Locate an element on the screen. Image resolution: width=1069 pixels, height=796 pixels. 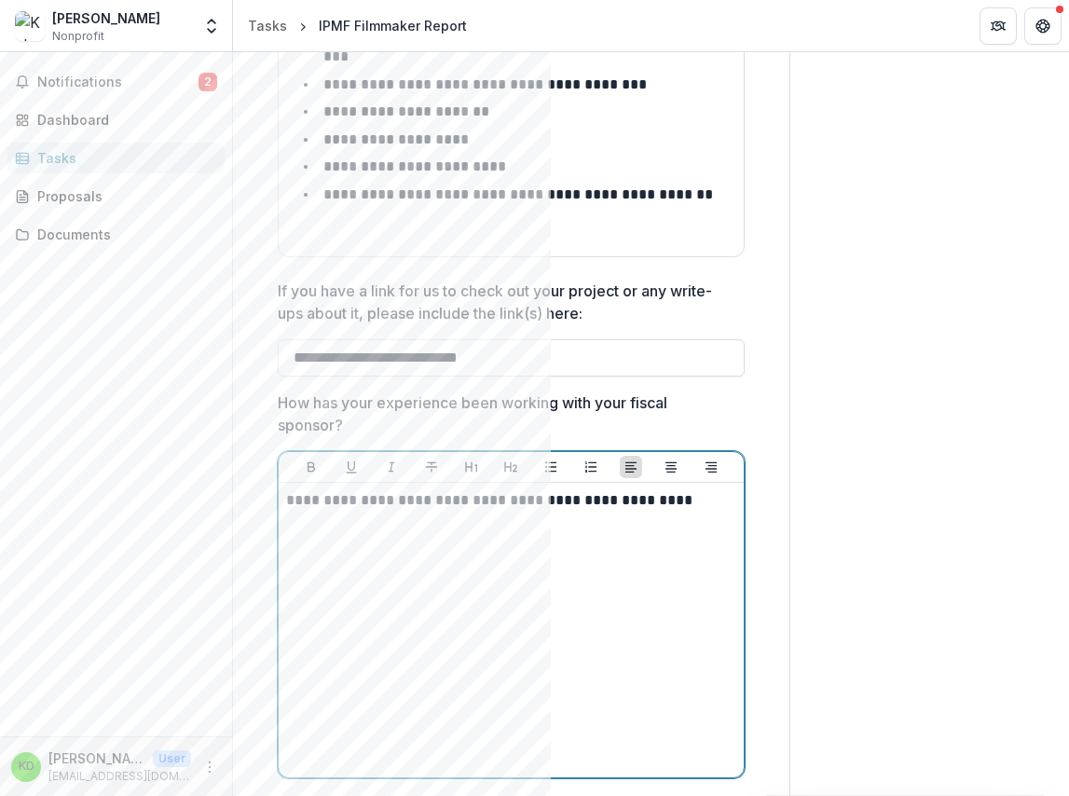
button: Ordered List is located at coordinates (591, 467).